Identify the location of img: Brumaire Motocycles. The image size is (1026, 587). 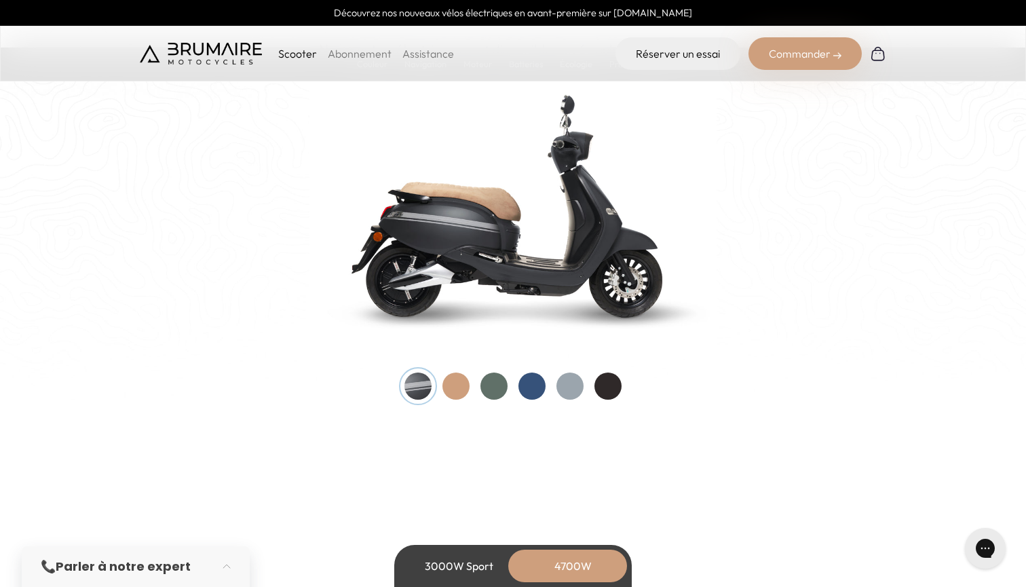
(201, 54).